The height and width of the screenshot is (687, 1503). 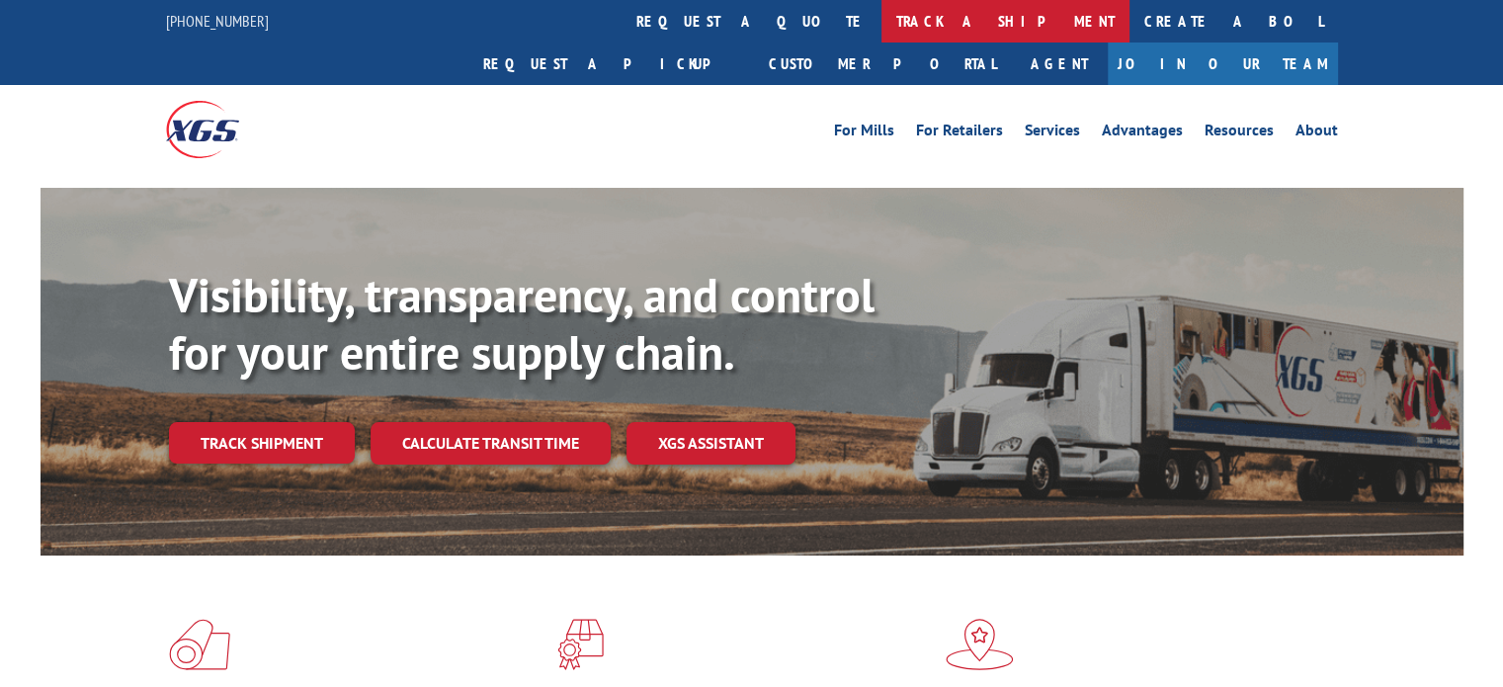 I want to click on a: Agent, so click(x=1059, y=63).